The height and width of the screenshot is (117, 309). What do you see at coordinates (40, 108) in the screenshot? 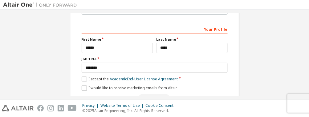
I see `img: facebook.svg` at bounding box center [40, 108].